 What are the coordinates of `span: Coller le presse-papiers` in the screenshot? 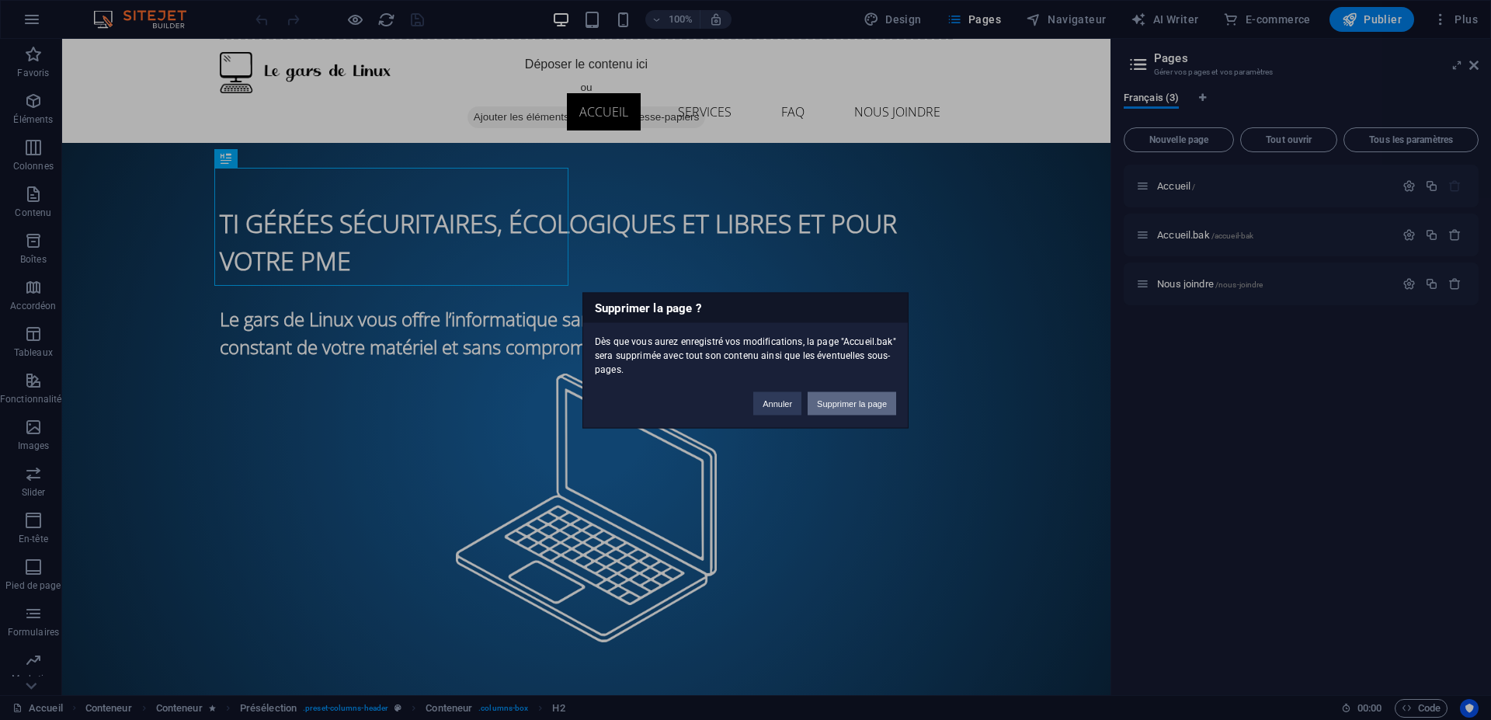 It's located at (582, 78).